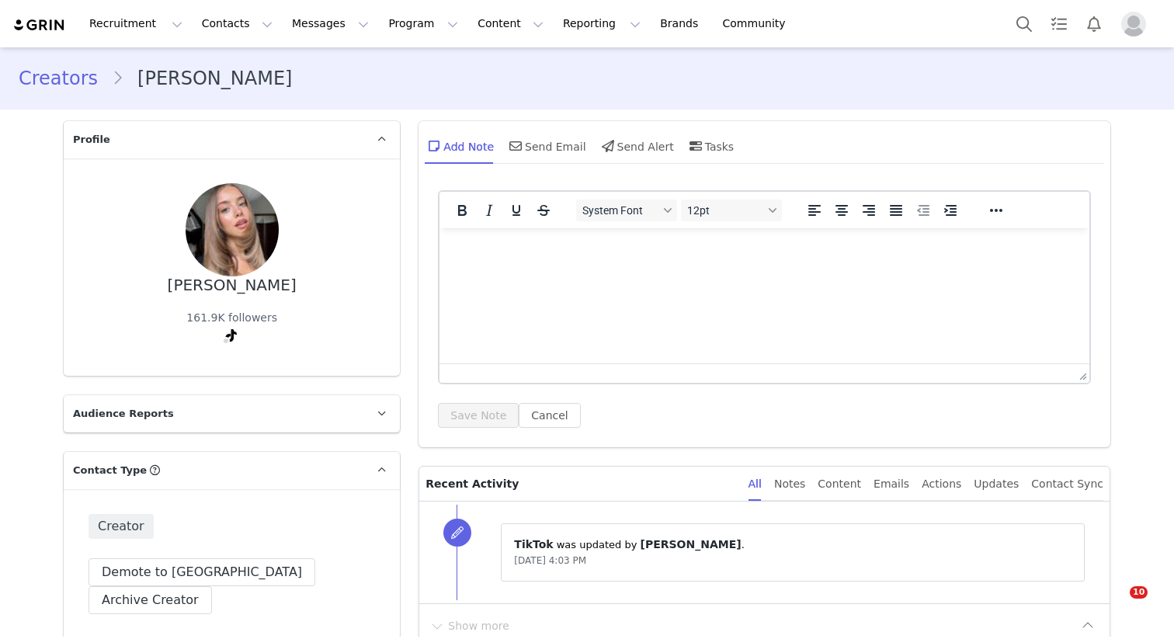 The height and width of the screenshot is (639, 1174). Describe the element at coordinates (533, 544) in the screenshot. I see `span: TikTok` at that location.